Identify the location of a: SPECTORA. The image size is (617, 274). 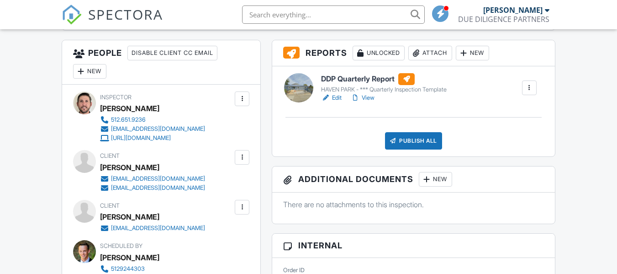
(112, 22).